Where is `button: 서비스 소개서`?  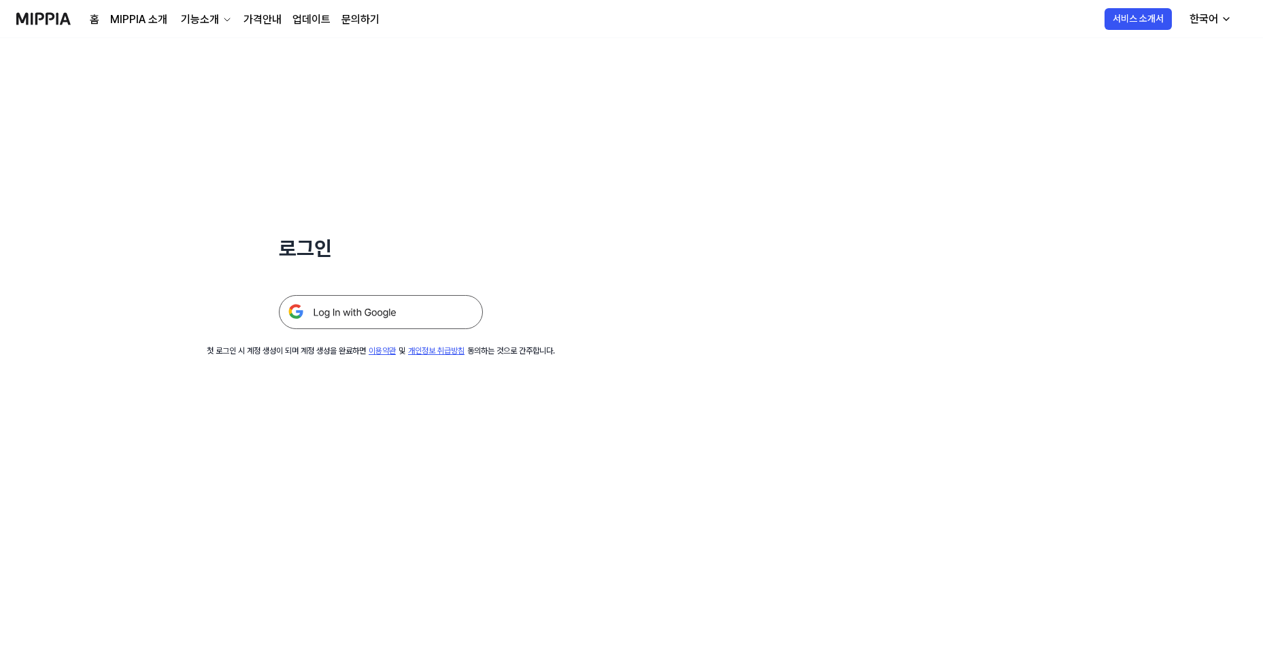
button: 서비스 소개서 is located at coordinates (1138, 19).